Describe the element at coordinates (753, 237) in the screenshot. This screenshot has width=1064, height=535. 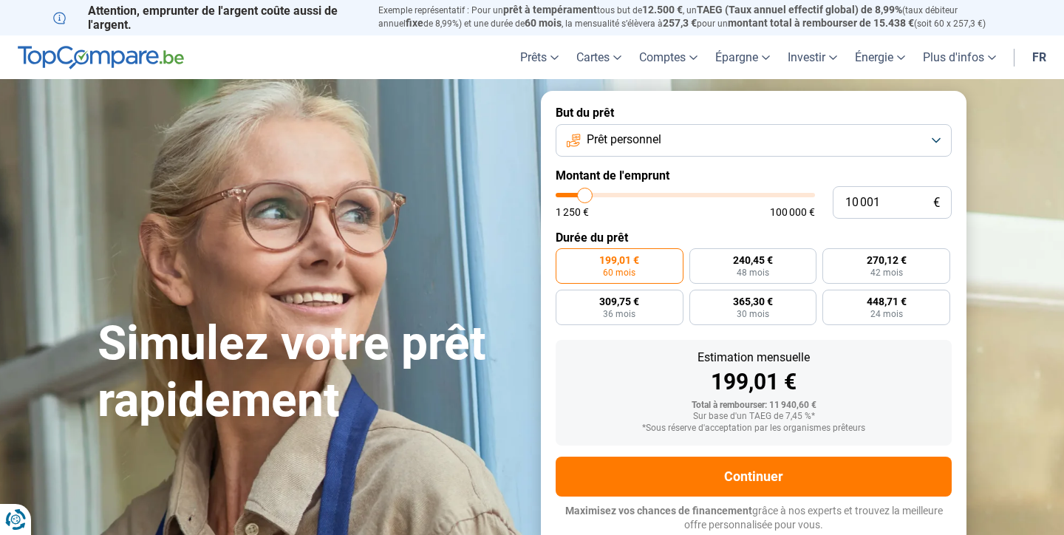
I see `label: Durée du prêt` at that location.